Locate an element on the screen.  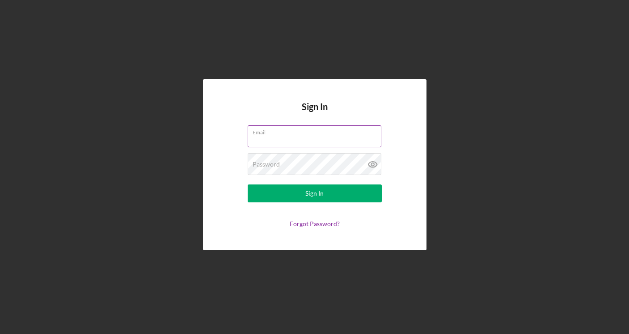
label: Email is located at coordinates (317, 131).